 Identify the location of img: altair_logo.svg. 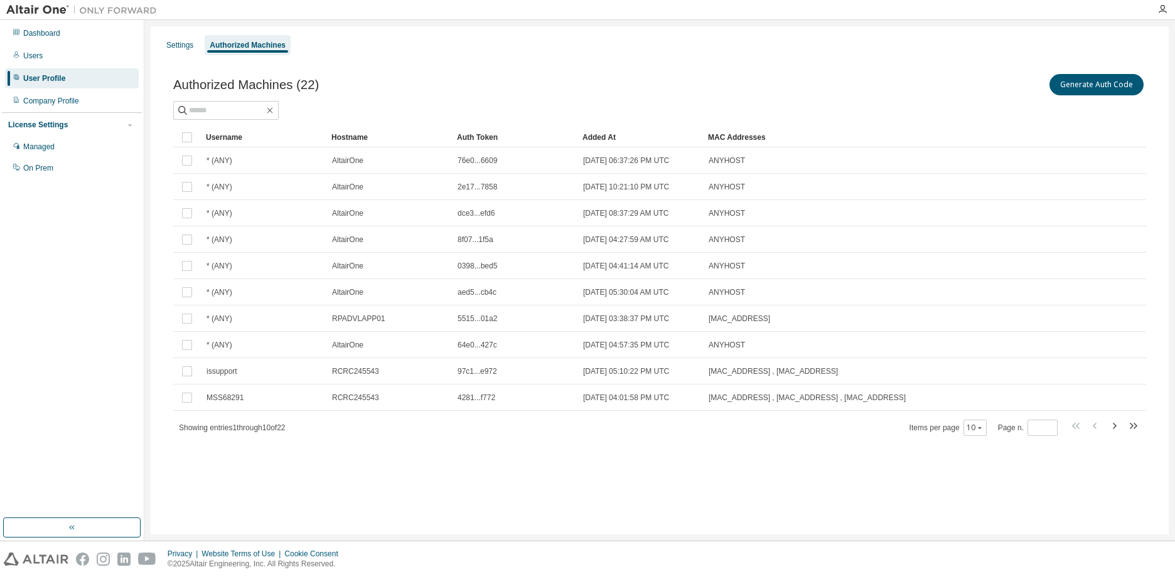
(36, 559).